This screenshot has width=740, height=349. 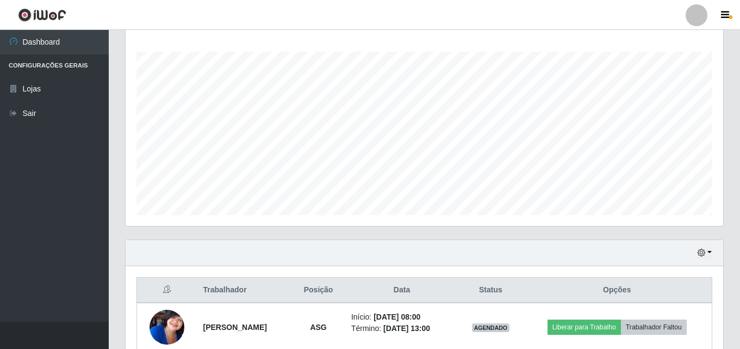 I want to click on img: CoreUI Logo, so click(x=42, y=15).